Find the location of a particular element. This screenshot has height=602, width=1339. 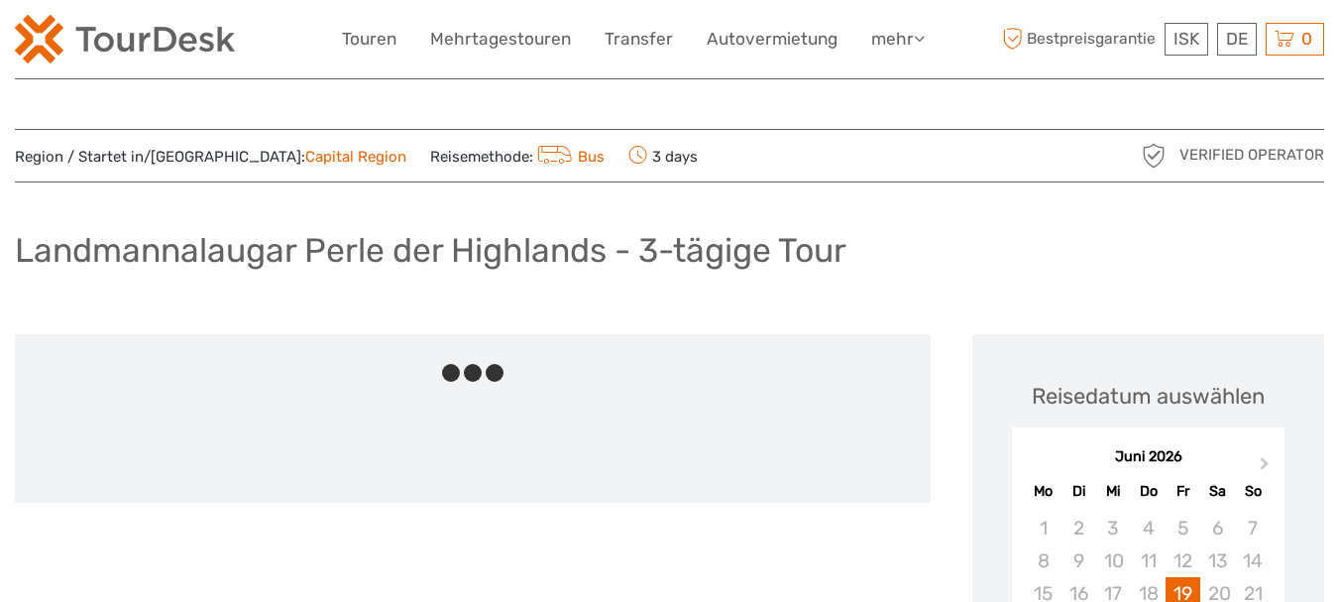

a: Touren is located at coordinates (369, 39).